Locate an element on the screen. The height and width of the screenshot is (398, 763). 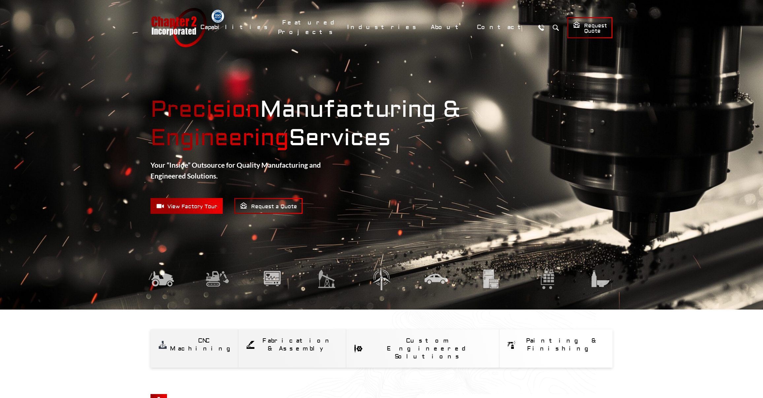
strong: Your “Inside” Outsource for Quality Manufacturing and Engineered Solutions. is located at coordinates (236, 170).